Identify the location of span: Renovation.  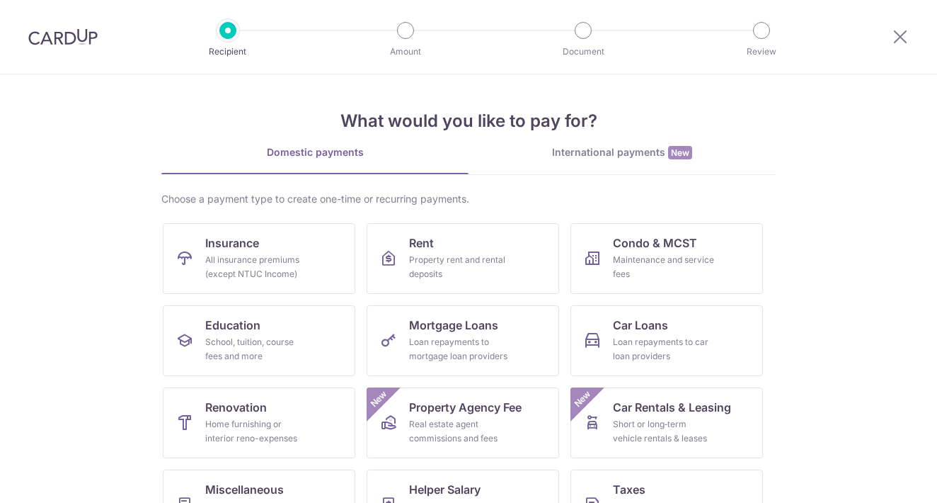
(236, 407).